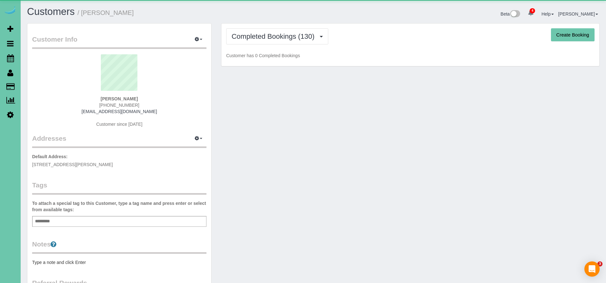 The width and height of the screenshot is (606, 283). I want to click on label: Default Address:, so click(50, 157).